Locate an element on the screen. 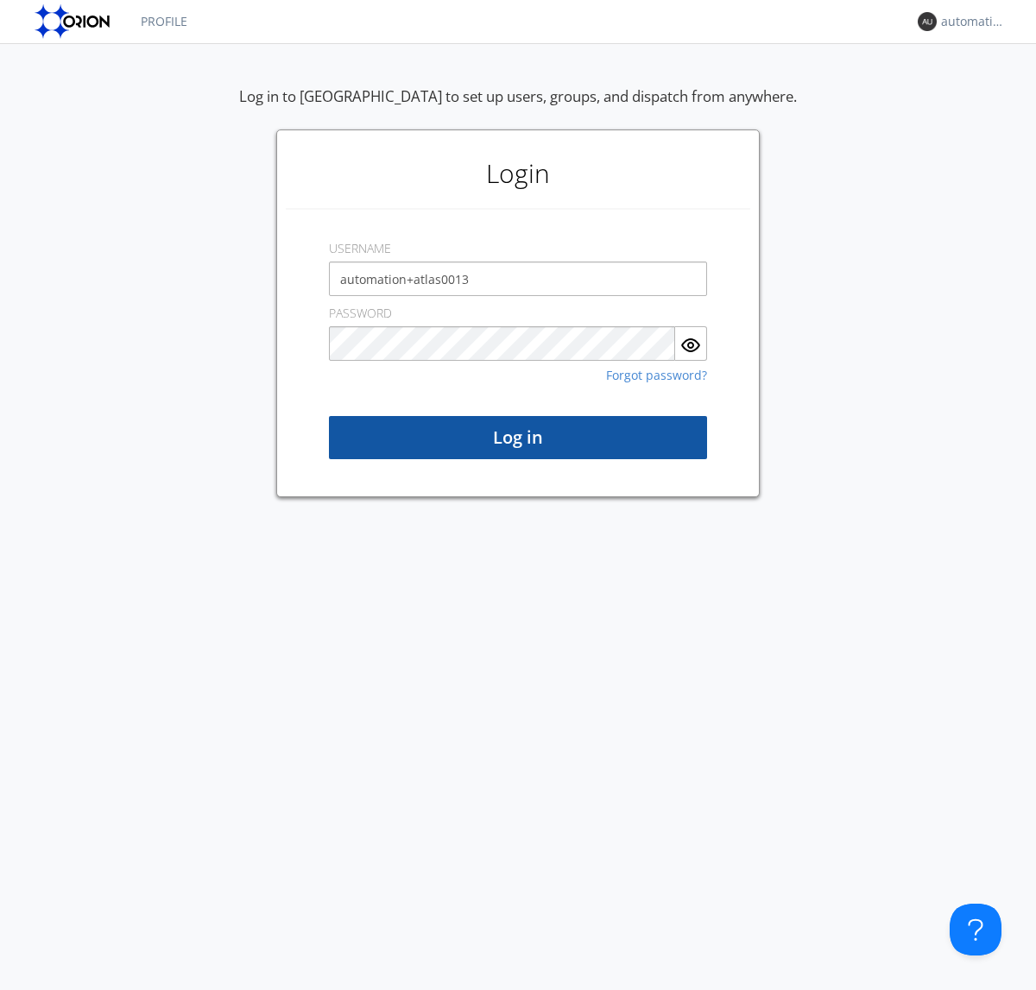 This screenshot has height=990, width=1036. a: Forgot password? is located at coordinates (656, 375).